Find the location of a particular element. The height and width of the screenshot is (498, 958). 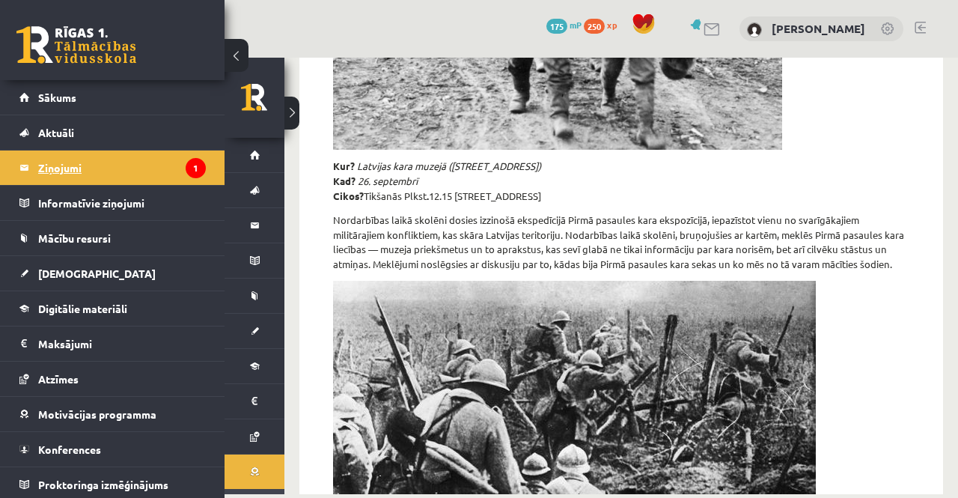

span: 250 is located at coordinates (594, 26).